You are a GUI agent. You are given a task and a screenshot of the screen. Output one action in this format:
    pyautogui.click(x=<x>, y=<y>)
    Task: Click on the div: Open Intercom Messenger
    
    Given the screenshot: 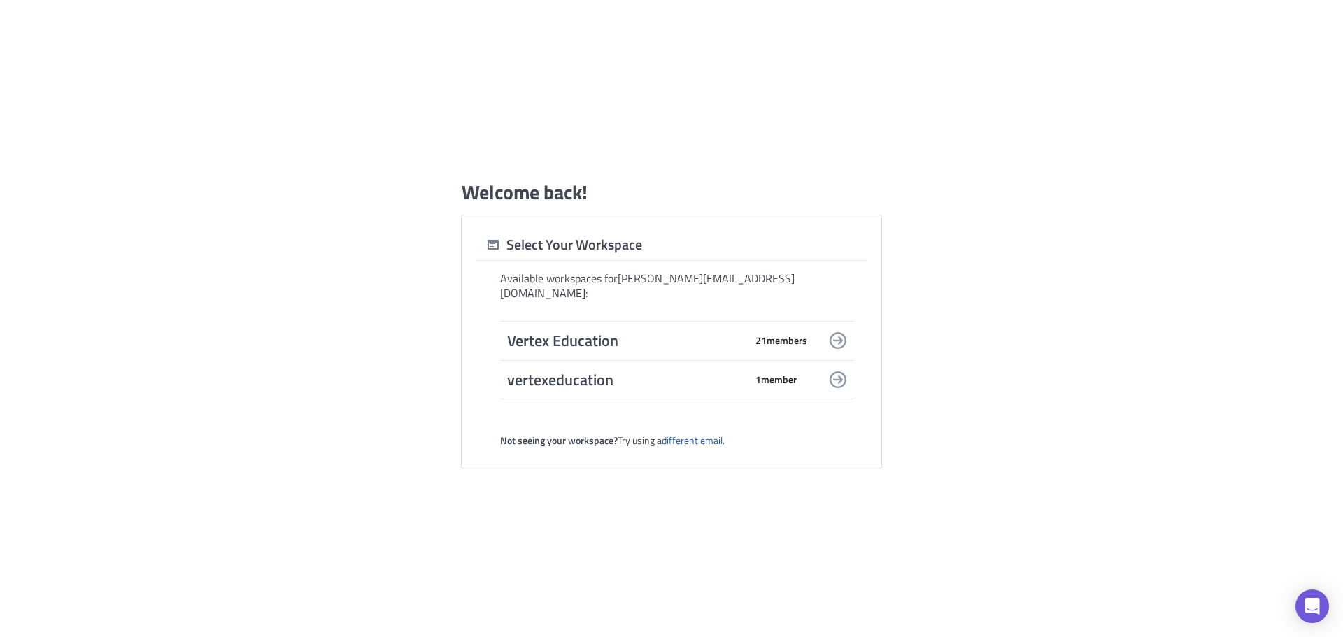 What is the action you would take?
    pyautogui.click(x=1313, y=607)
    